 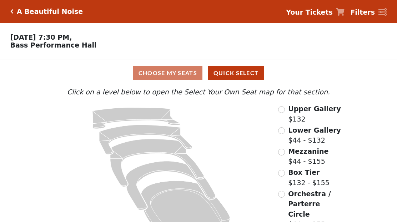 What do you see at coordinates (308, 151) in the screenshot?
I see `span: Mezzanine` at bounding box center [308, 151].